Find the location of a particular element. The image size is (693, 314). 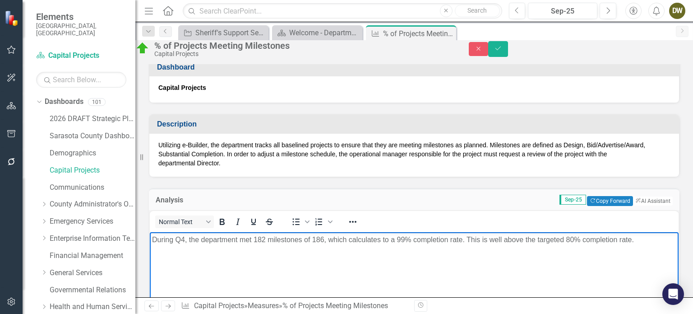

button: Copy Forward is located at coordinates (610, 201).